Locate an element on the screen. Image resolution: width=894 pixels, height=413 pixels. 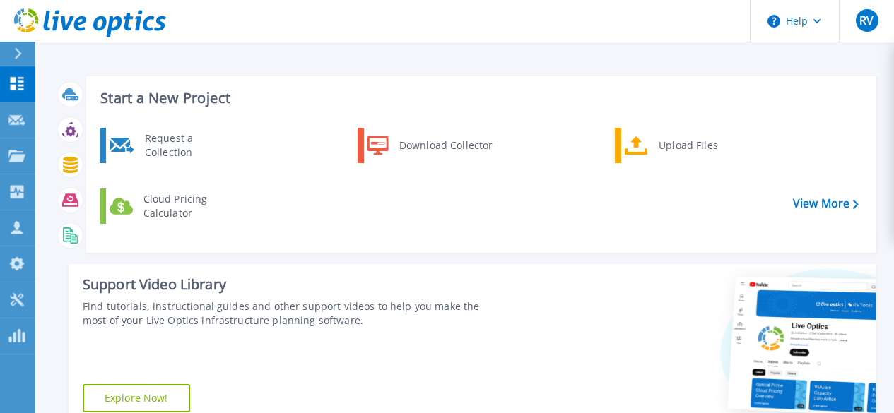
a: Explore Now! is located at coordinates (136, 398).